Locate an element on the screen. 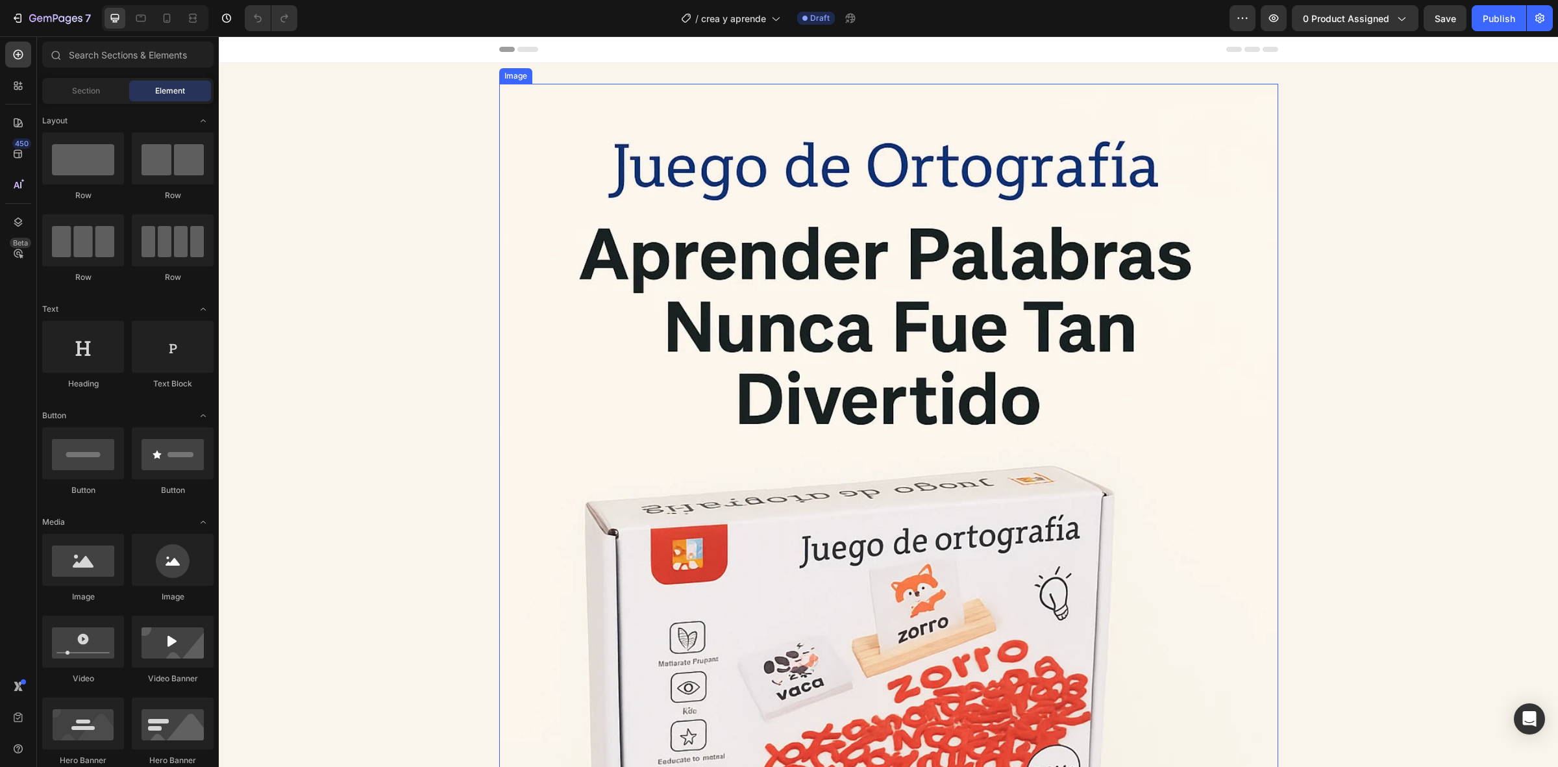  button: Save is located at coordinates (1445, 18).